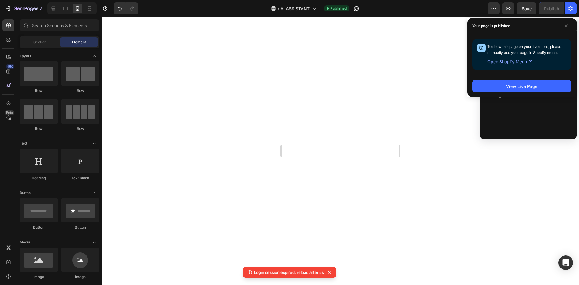  I want to click on span: Section, so click(40, 42).